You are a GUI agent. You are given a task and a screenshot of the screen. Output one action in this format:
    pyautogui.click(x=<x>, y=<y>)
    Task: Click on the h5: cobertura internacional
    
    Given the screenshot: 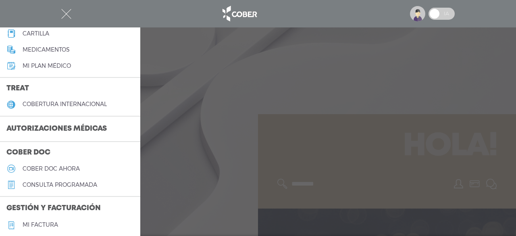 What is the action you would take?
    pyautogui.click(x=64, y=104)
    